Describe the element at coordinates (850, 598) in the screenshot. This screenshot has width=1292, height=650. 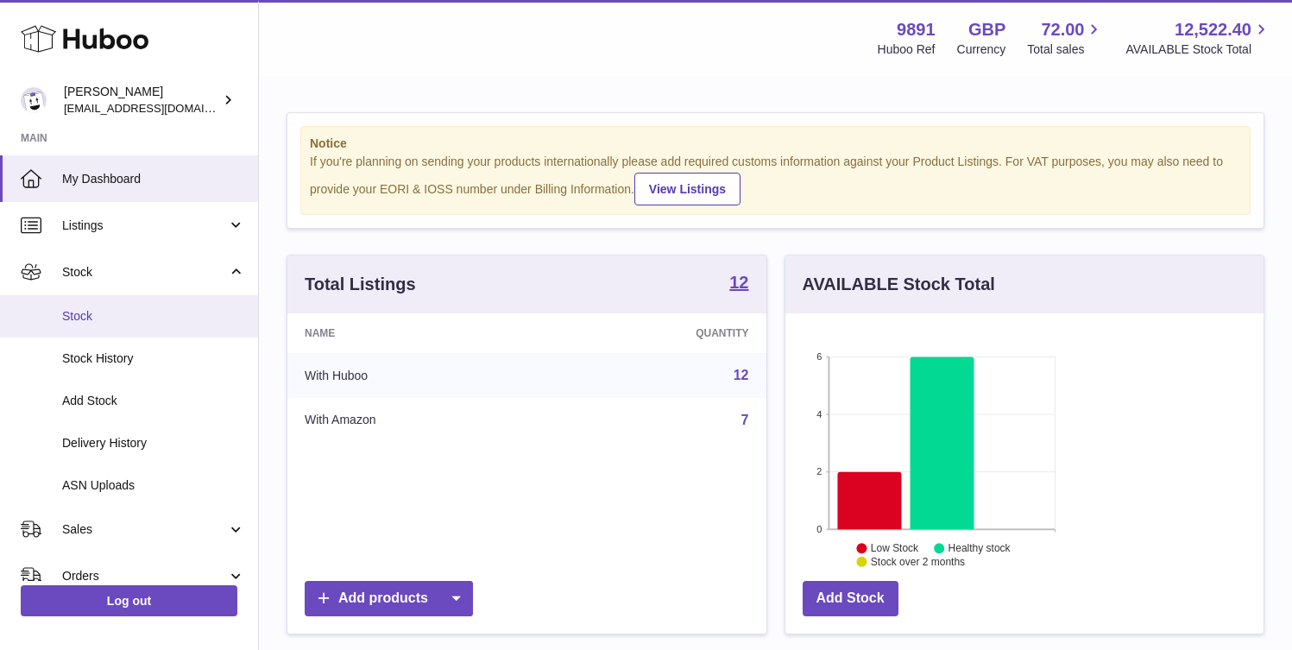
I see `a: Add Stock` at that location.